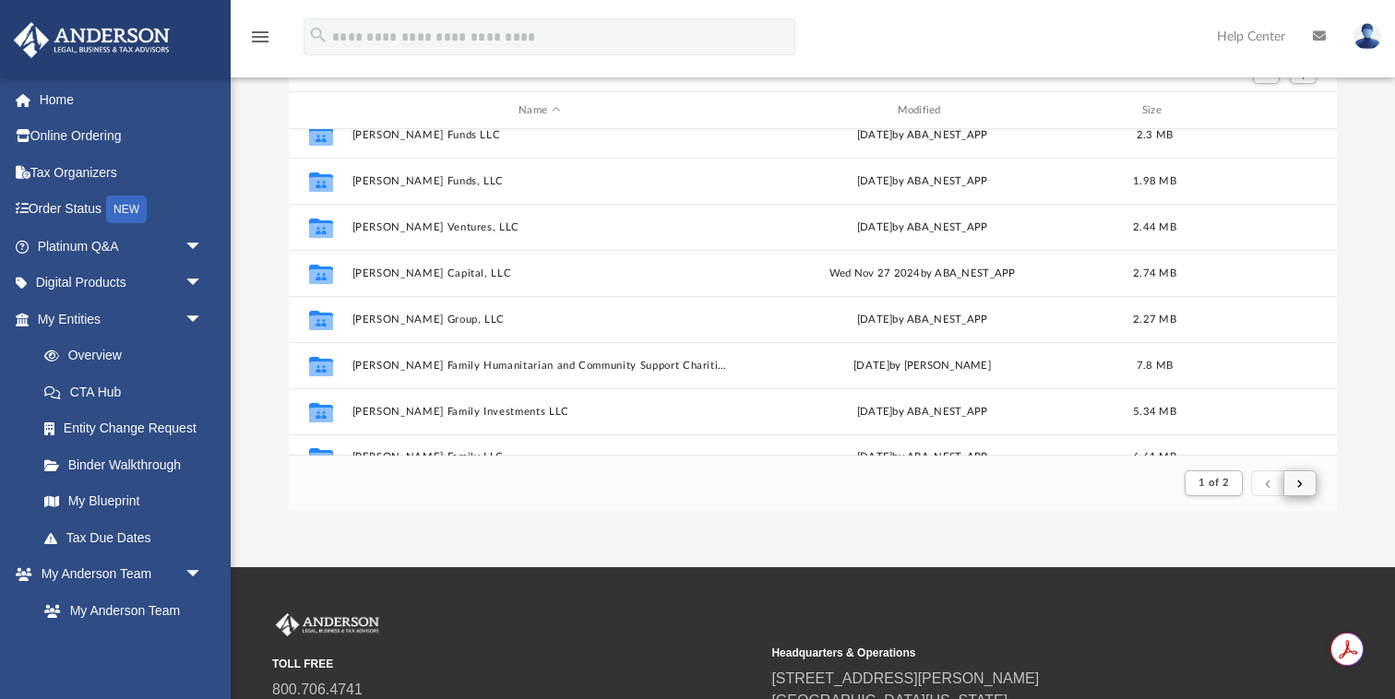 Image resolution: width=1395 pixels, height=699 pixels. Describe the element at coordinates (128, 465) in the screenshot. I see `a: Binder Walkthrough` at that location.